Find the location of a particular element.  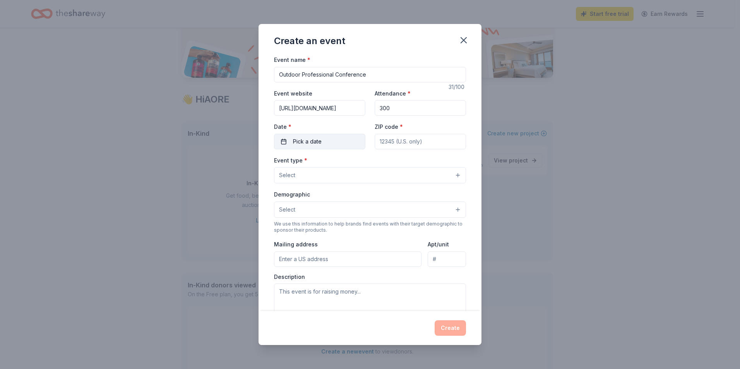

label: Apt/unit is located at coordinates (438, 244).